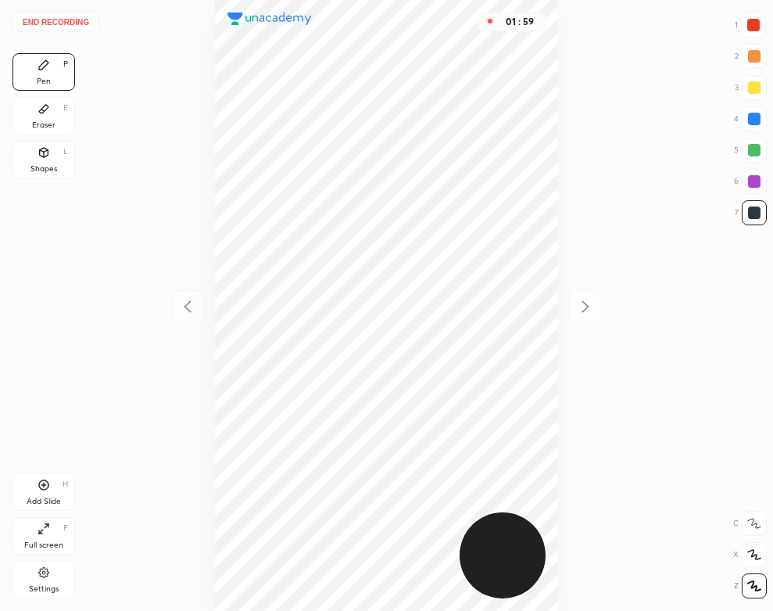 The image size is (773, 611). I want to click on div: 1, so click(751, 25).